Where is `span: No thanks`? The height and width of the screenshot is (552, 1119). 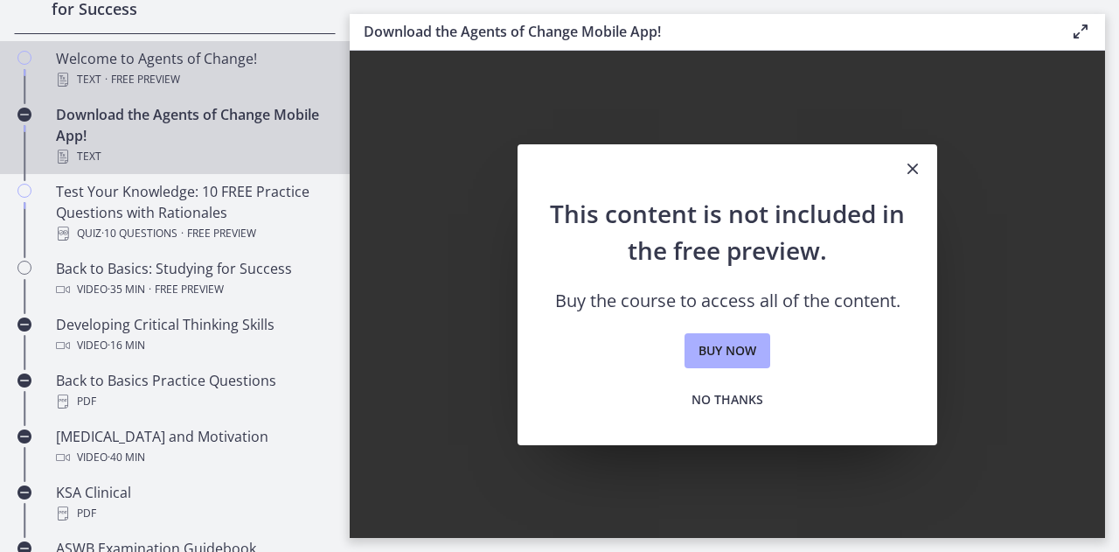
span: No thanks is located at coordinates (728, 400).